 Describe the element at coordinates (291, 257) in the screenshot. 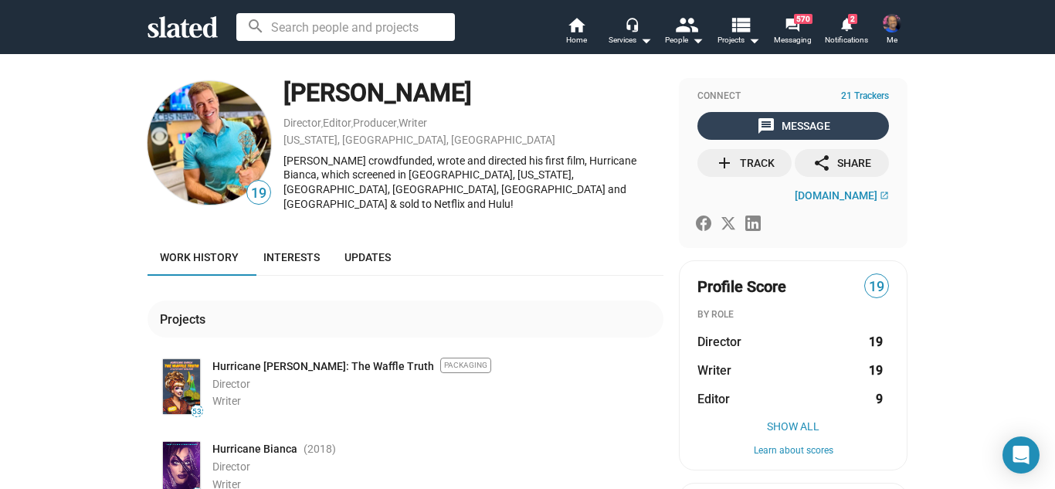

I see `a: Interests` at that location.